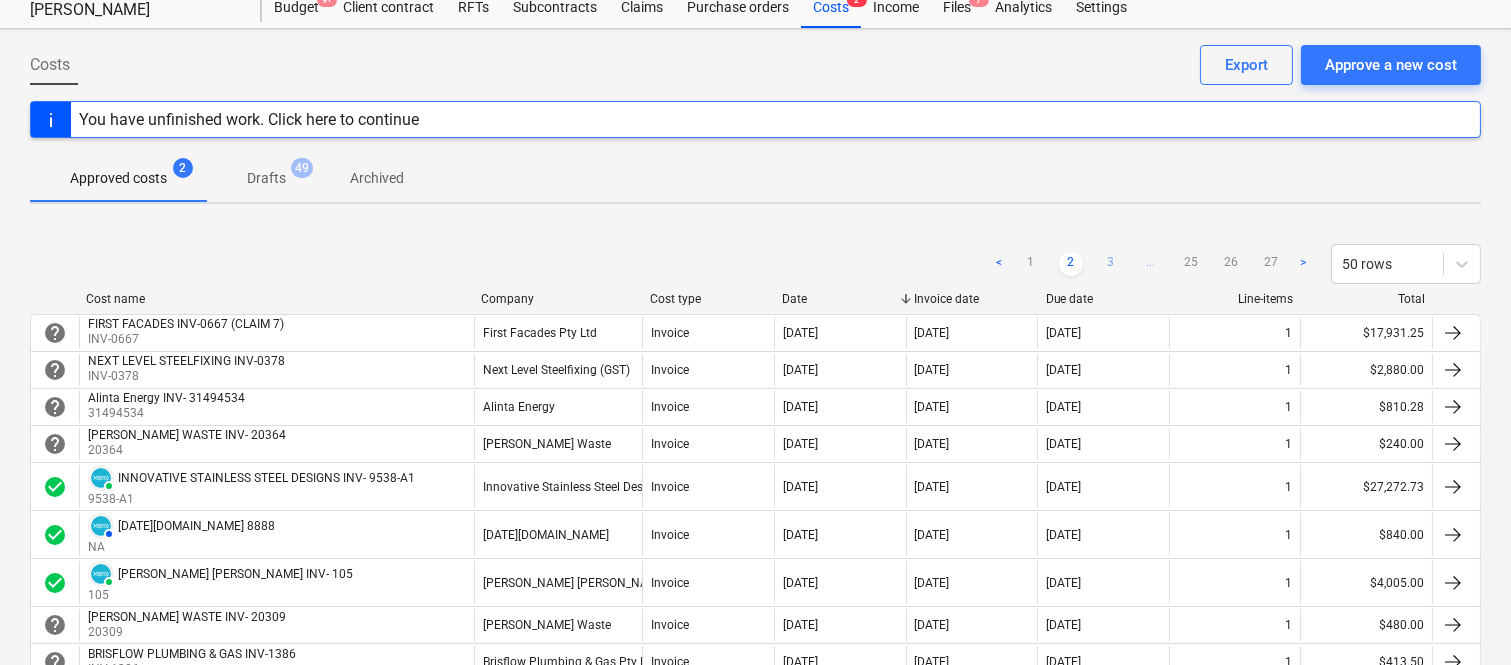 The image size is (1511, 665). What do you see at coordinates (192, 654) in the screenshot?
I see `div: BRISFLOW PLUMBING & GAS INV-1386` at bounding box center [192, 654].